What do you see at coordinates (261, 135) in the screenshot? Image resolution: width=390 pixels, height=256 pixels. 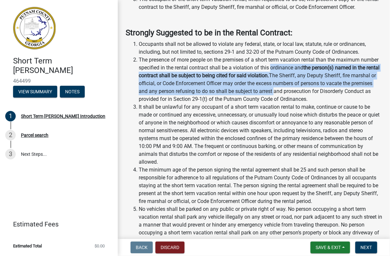 I see `li: It shall be unlawful for any occupant of a short term vacation rental to make, continue or cause ...` at bounding box center [261, 135].